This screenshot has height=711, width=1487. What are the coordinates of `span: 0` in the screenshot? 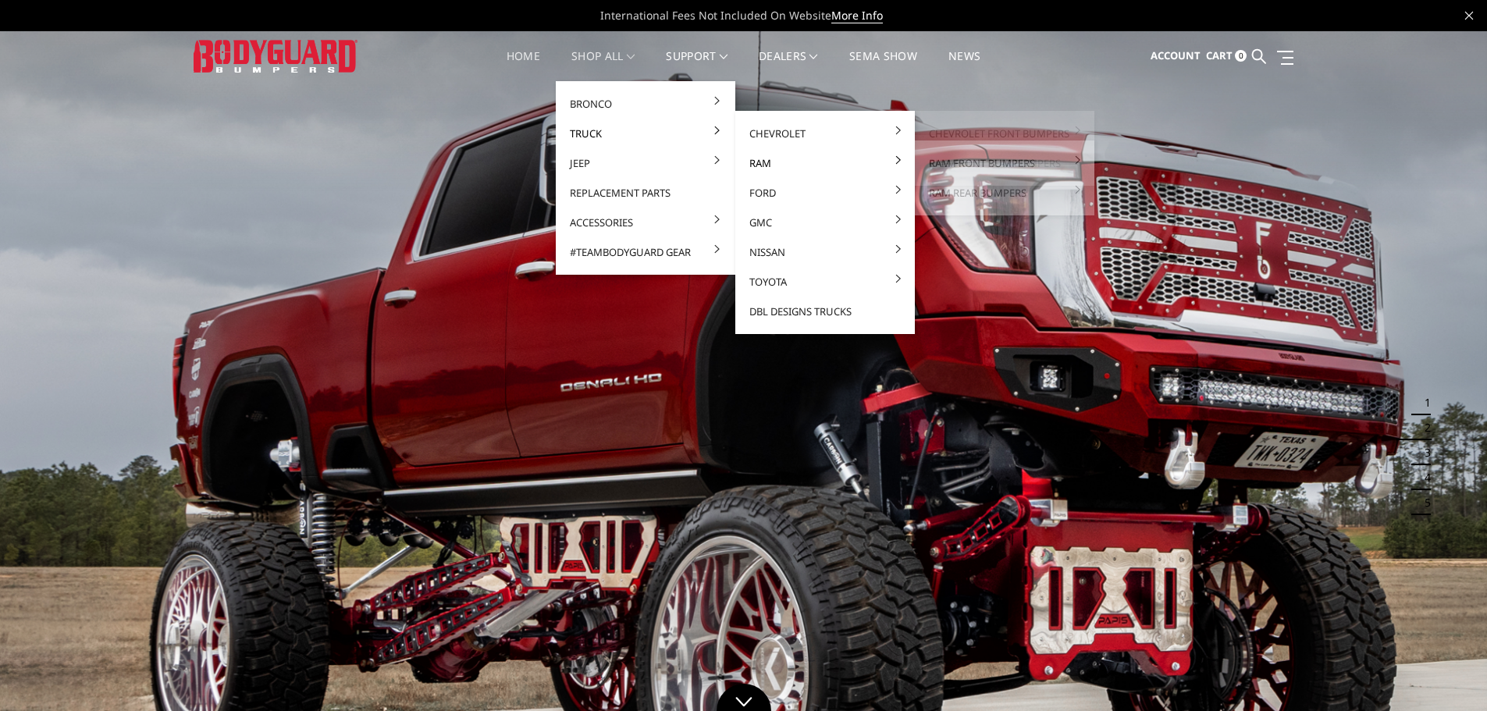 It's located at (1240, 55).